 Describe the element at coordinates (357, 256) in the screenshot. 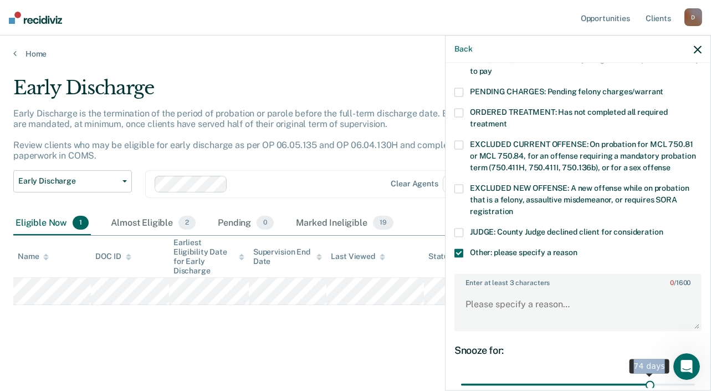

I see `div: Last Viewed` at that location.